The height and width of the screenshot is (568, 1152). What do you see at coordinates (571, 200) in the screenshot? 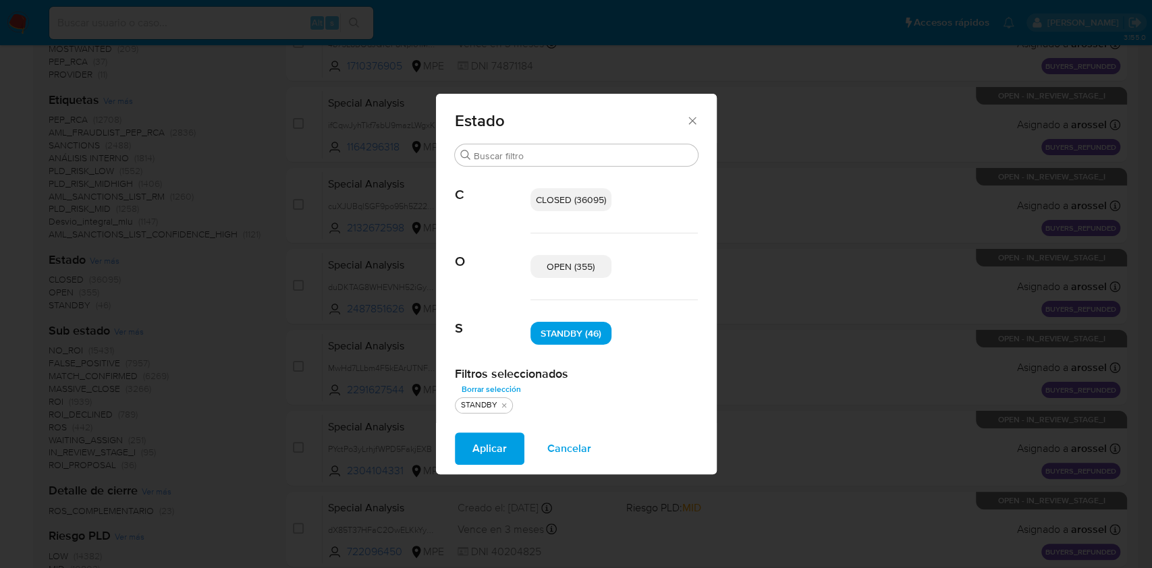
I see `span: CLOSED (36095)` at bounding box center [571, 200].